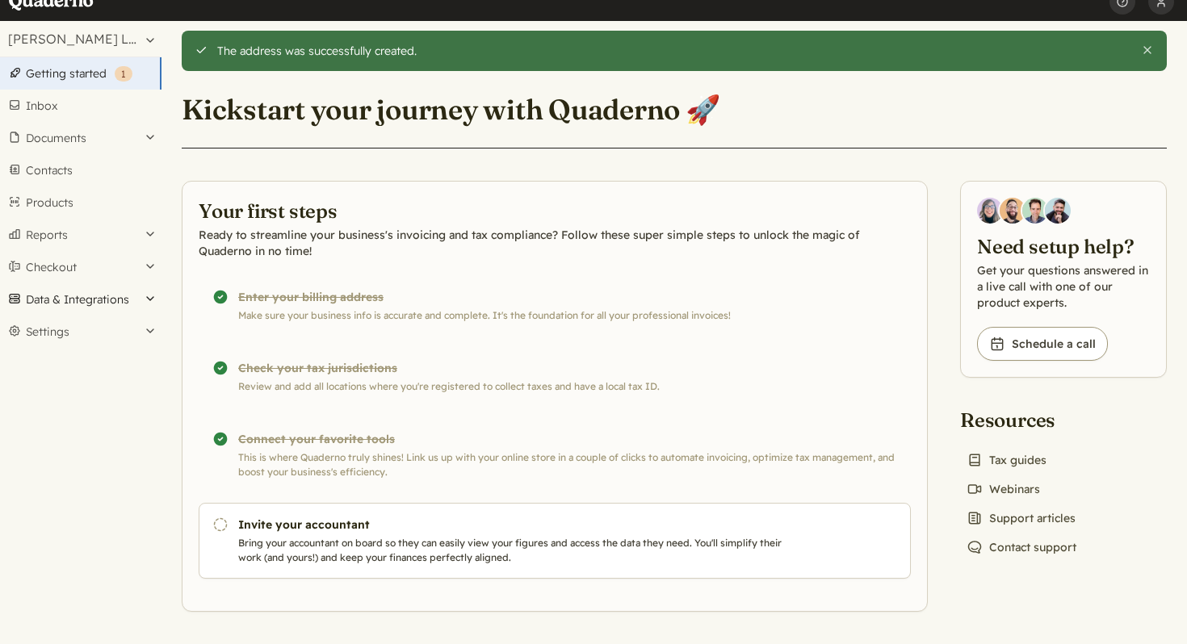 The width and height of the screenshot is (1187, 644). What do you see at coordinates (555, 243) in the screenshot?
I see `p: Ready to streamline your business's invoicing and tax compliance? Follow these super simple steps...` at bounding box center [555, 243].